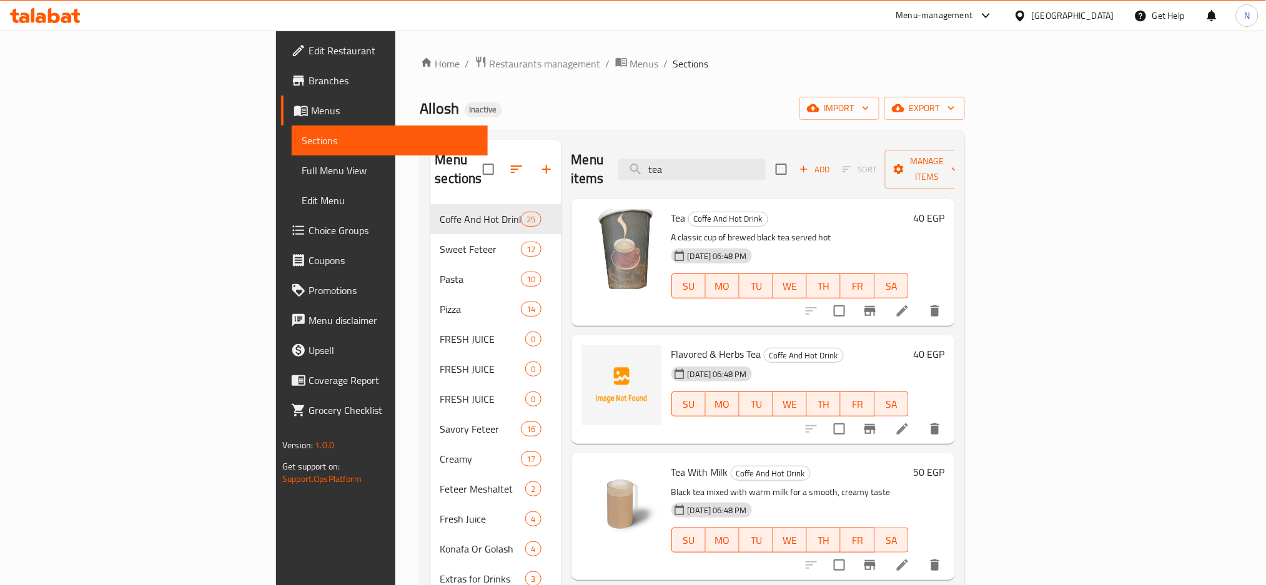 This screenshot has width=1266, height=585. What do you see at coordinates (857, 286) in the screenshot?
I see `span: FR` at bounding box center [857, 286].